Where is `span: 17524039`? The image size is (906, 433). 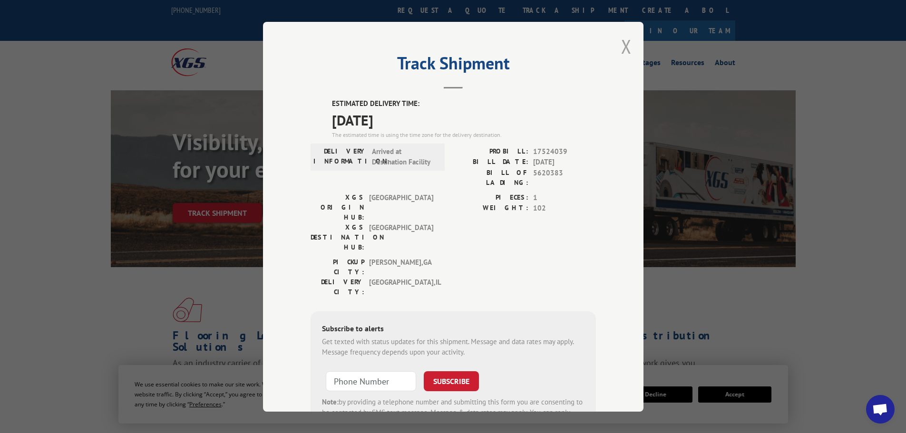 span: 17524039 is located at coordinates (564, 151).